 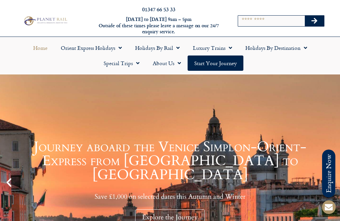 What do you see at coordinates (159, 9) in the screenshot?
I see `a: 01347 66 53 33` at bounding box center [159, 9].